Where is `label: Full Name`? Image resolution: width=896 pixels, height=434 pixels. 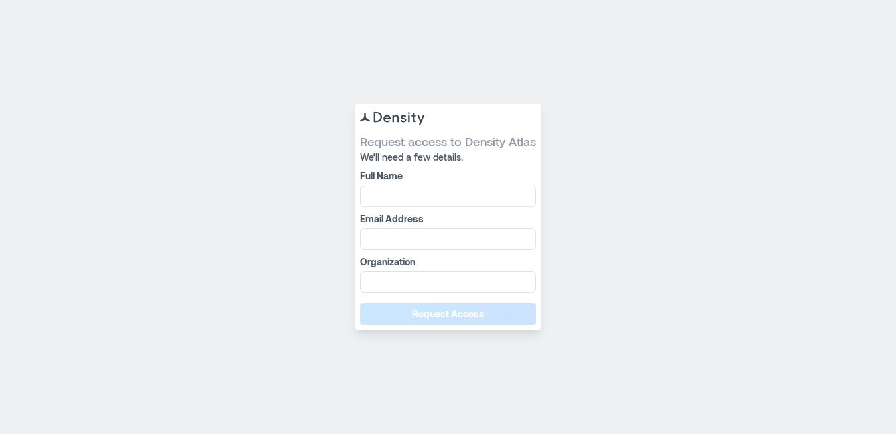
label: Full Name is located at coordinates (446, 176).